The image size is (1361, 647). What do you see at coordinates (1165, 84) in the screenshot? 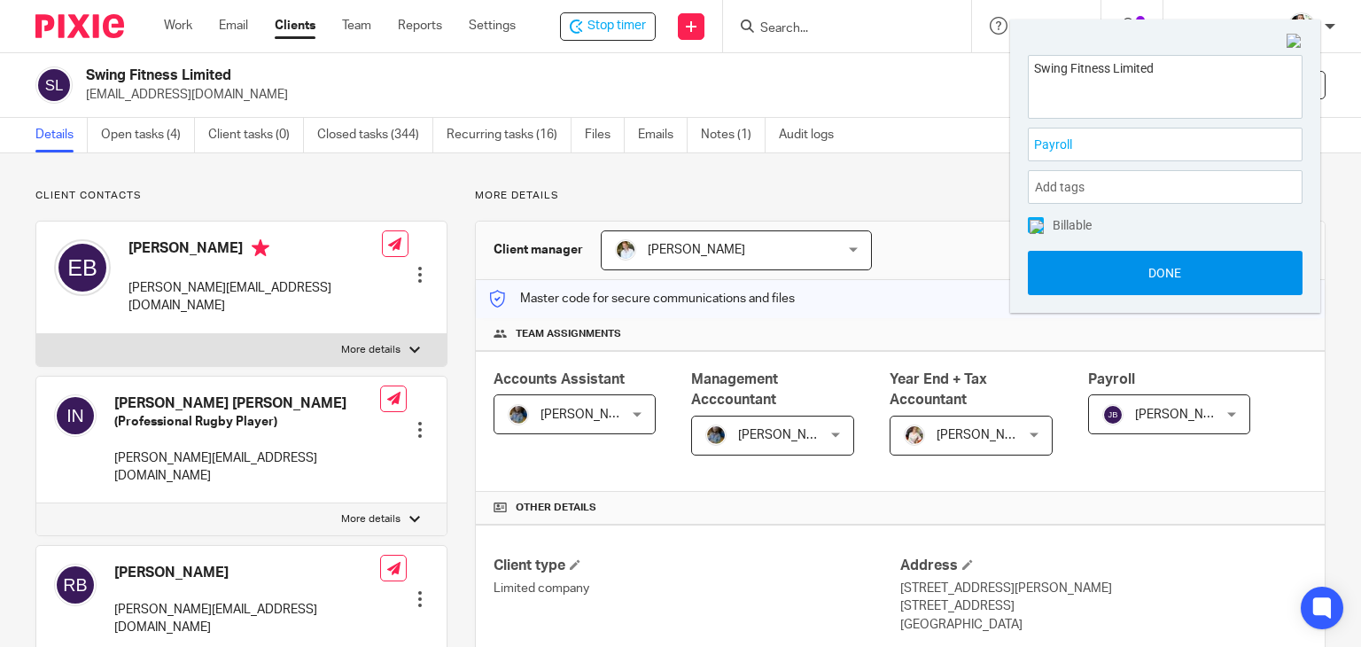
I see `textarea: Swing Fitness Limited` at bounding box center [1165, 84].